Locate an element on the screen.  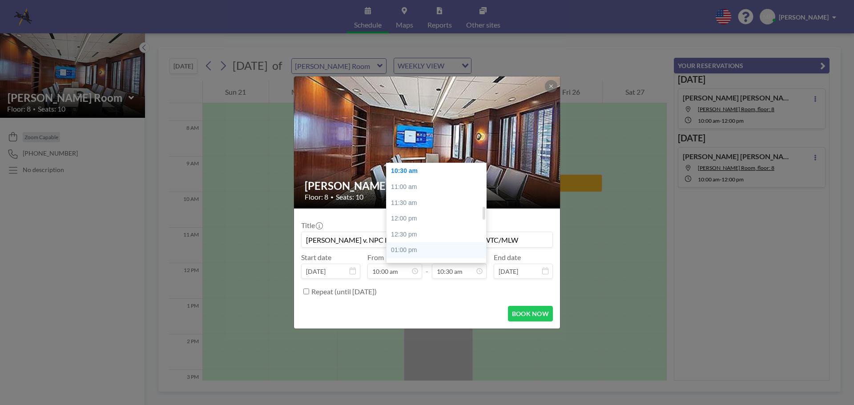
input: Monya's reservation is located at coordinates (427, 240).